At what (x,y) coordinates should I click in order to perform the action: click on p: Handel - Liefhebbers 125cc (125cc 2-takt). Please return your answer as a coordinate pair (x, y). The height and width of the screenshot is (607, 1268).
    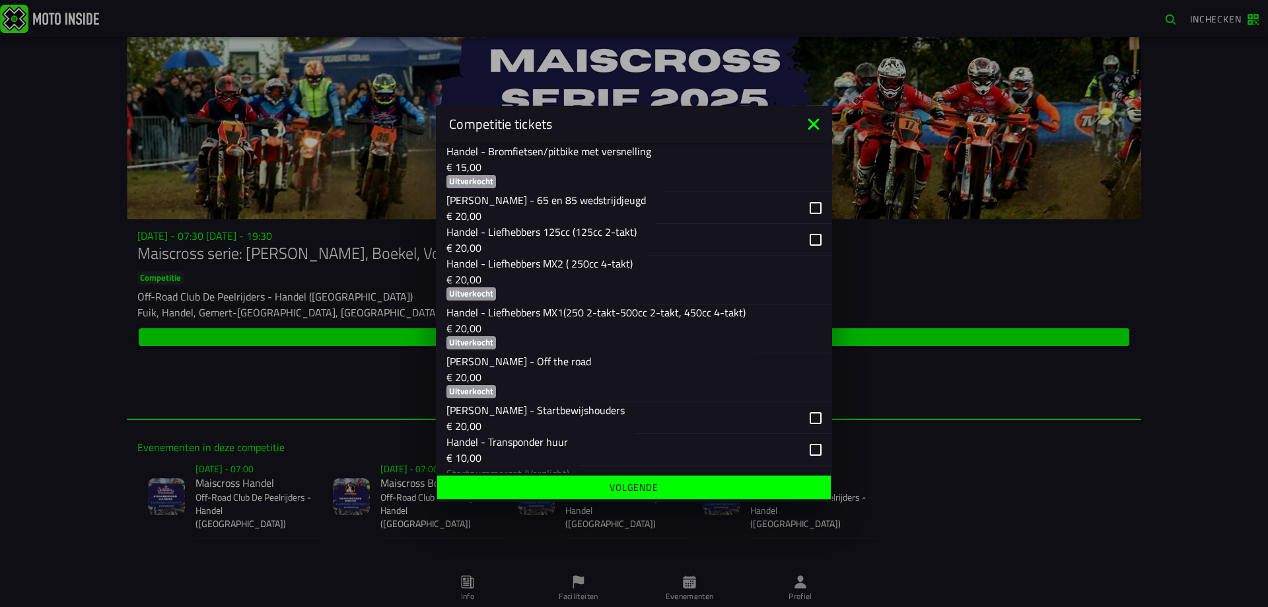
    Looking at the image, I should click on (541, 232).